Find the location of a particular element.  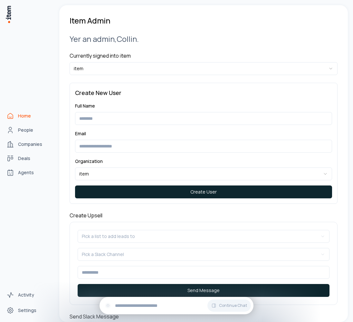

a: Agents is located at coordinates (28, 173).